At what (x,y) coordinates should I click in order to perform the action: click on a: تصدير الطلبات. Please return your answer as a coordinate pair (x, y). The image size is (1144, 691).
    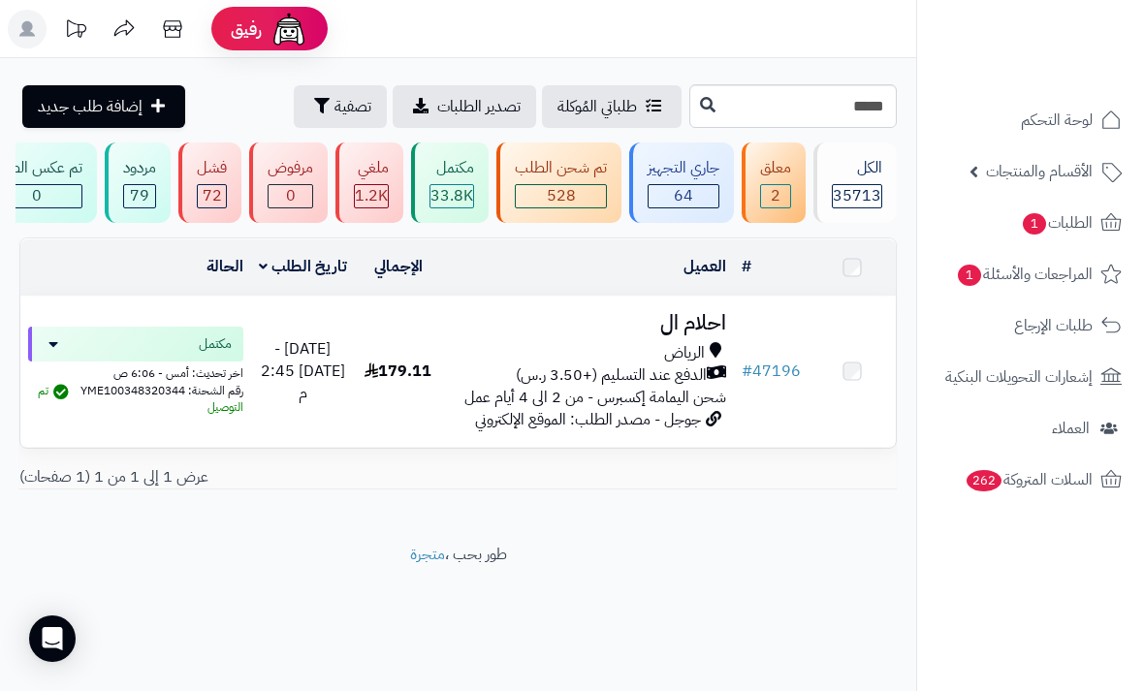
    Looking at the image, I should click on (464, 107).